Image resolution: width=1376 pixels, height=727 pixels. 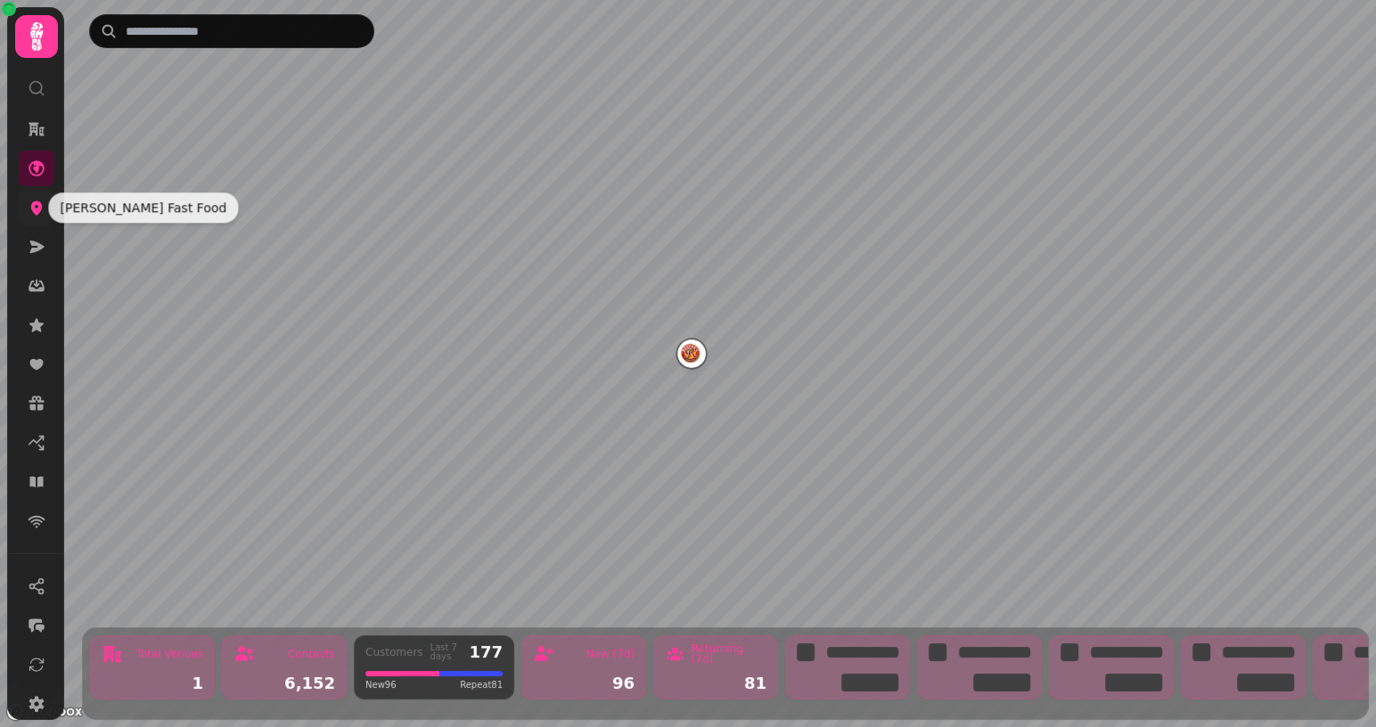 What do you see at coordinates (691, 356) in the screenshot?
I see `div: Map marker` at bounding box center [691, 356].